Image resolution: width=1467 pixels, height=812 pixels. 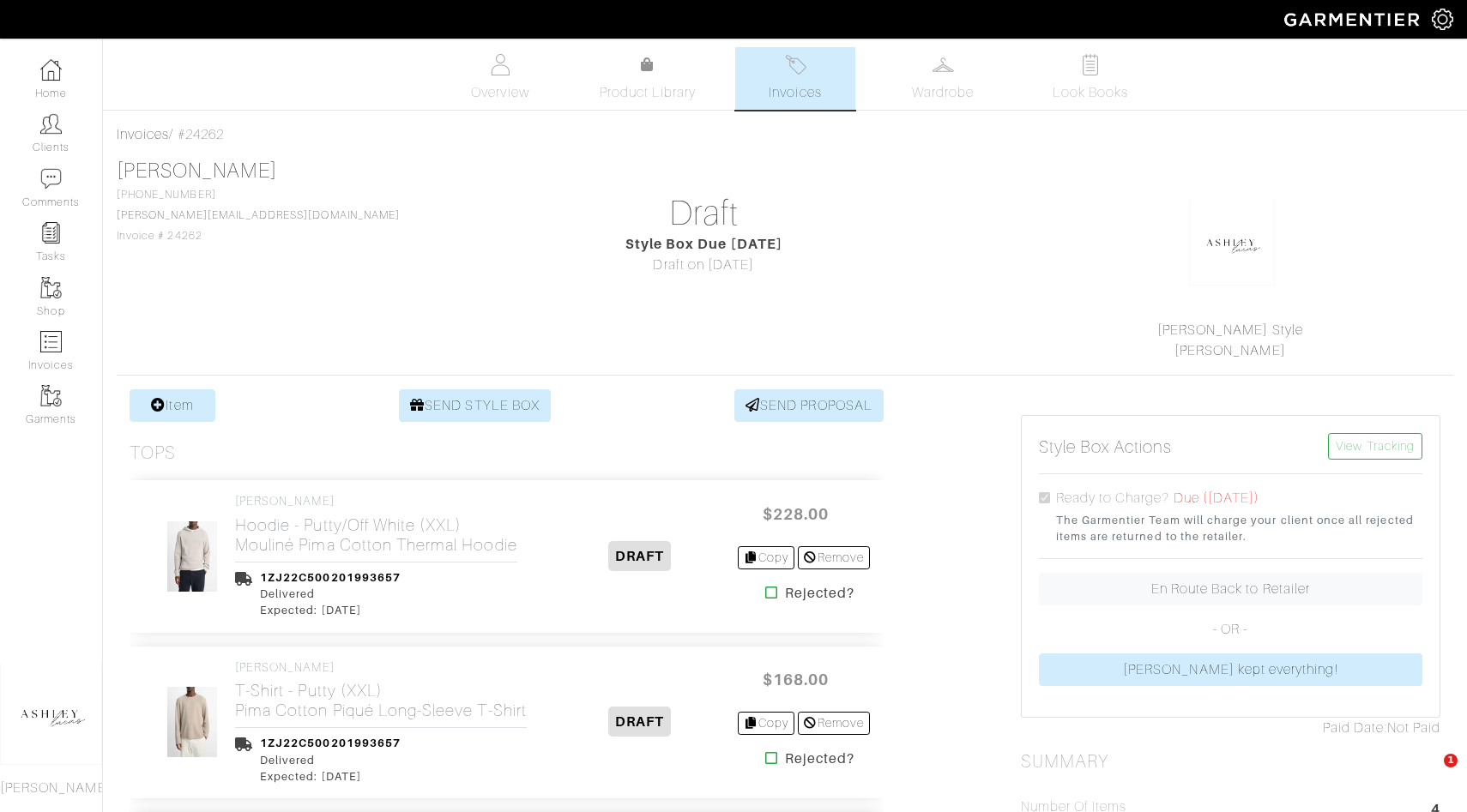 I want to click on img: reminder-icon-8004d30b9f0a5d33ae49ab947aed9ed385cf756f9e5892f1edd6e32f2345188e.png, so click(x=50, y=232).